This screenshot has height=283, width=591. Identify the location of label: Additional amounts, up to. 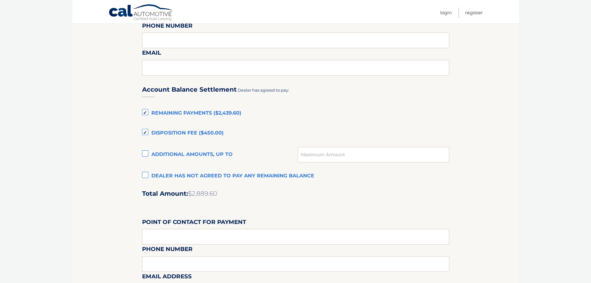
(220, 155).